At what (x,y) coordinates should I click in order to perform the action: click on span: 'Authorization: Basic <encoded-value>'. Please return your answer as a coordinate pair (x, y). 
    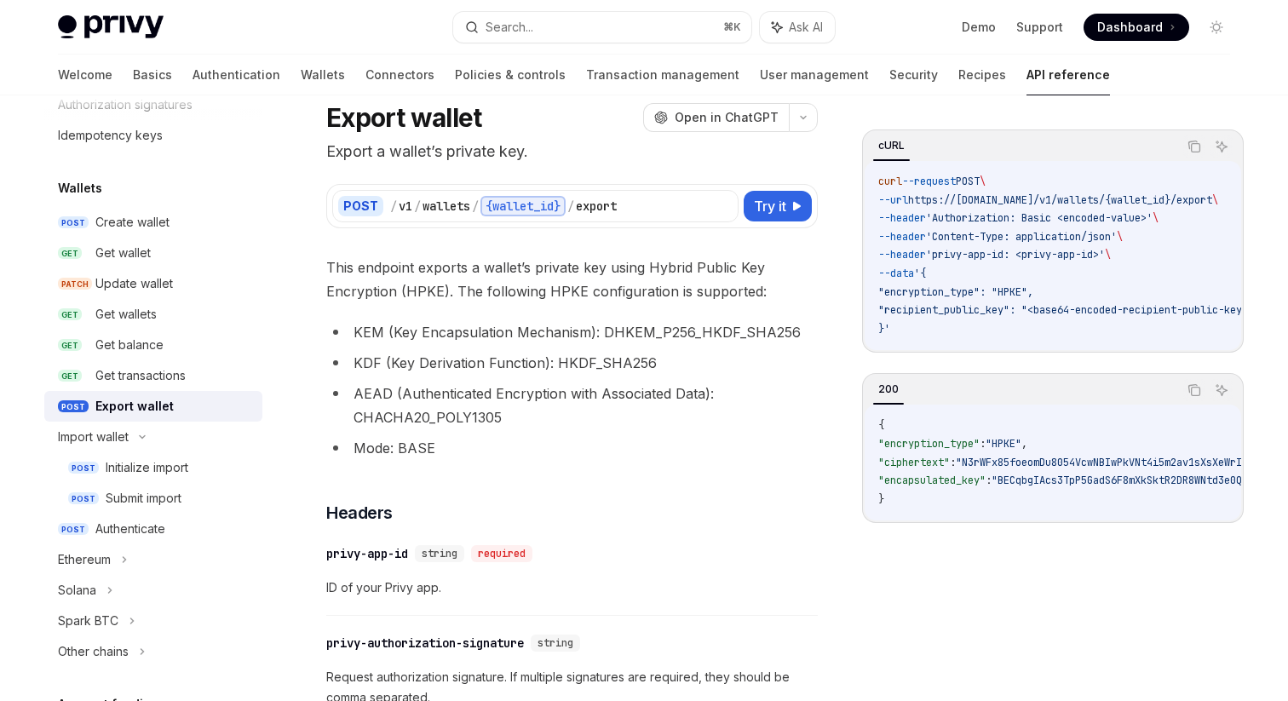
    Looking at the image, I should click on (1039, 218).